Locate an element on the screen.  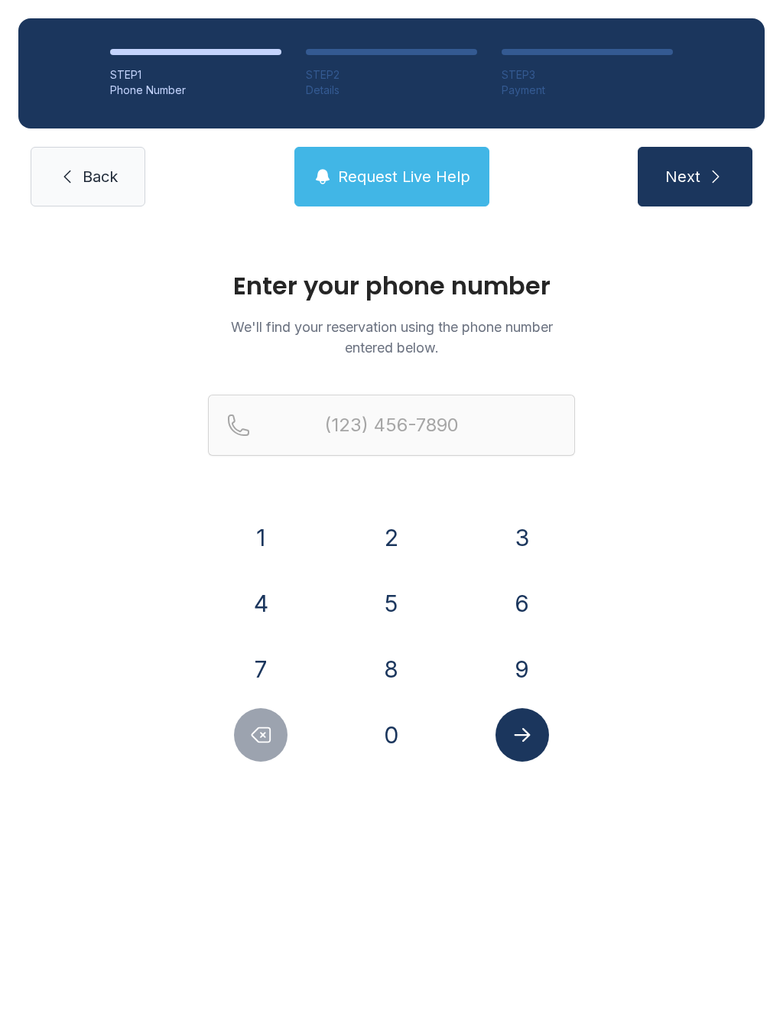
button: Submit lookup form is located at coordinates (522, 735).